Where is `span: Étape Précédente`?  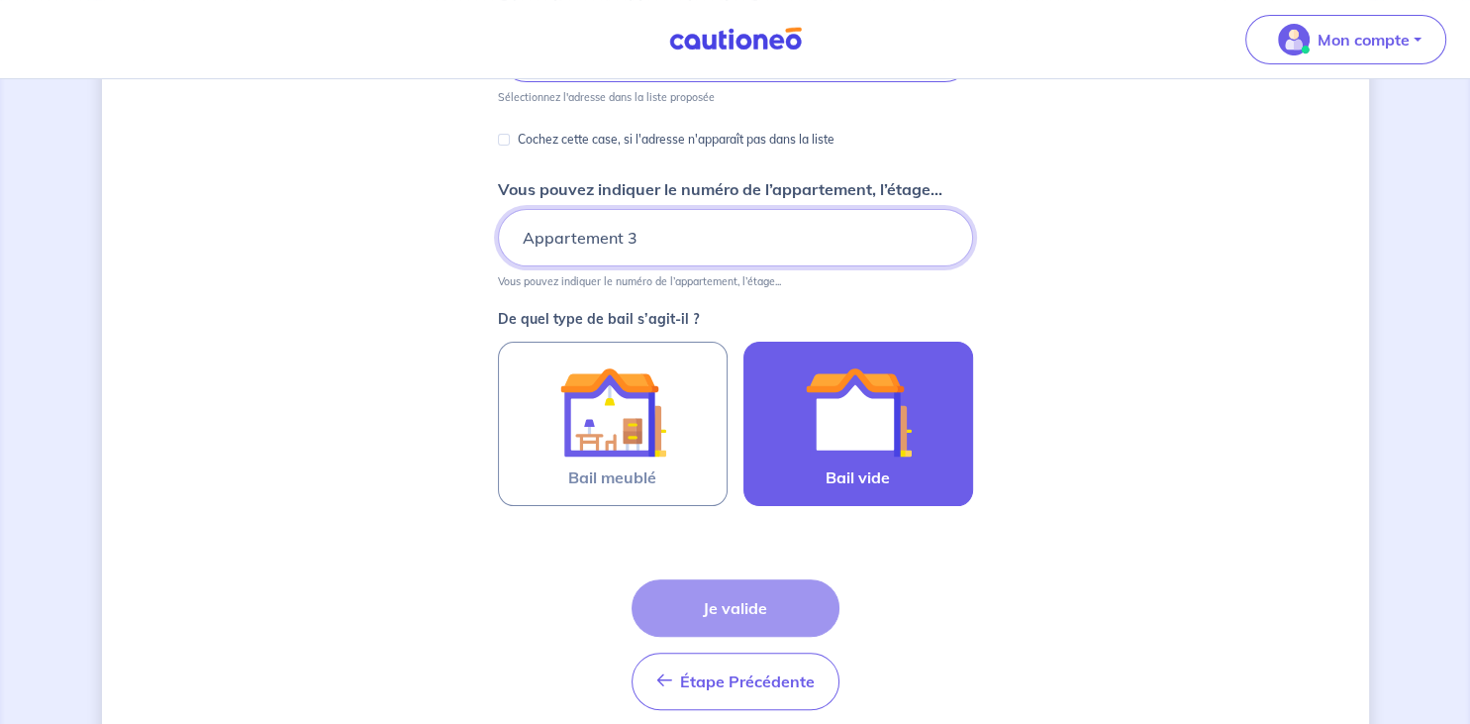
span: Étape Précédente is located at coordinates (747, 681).